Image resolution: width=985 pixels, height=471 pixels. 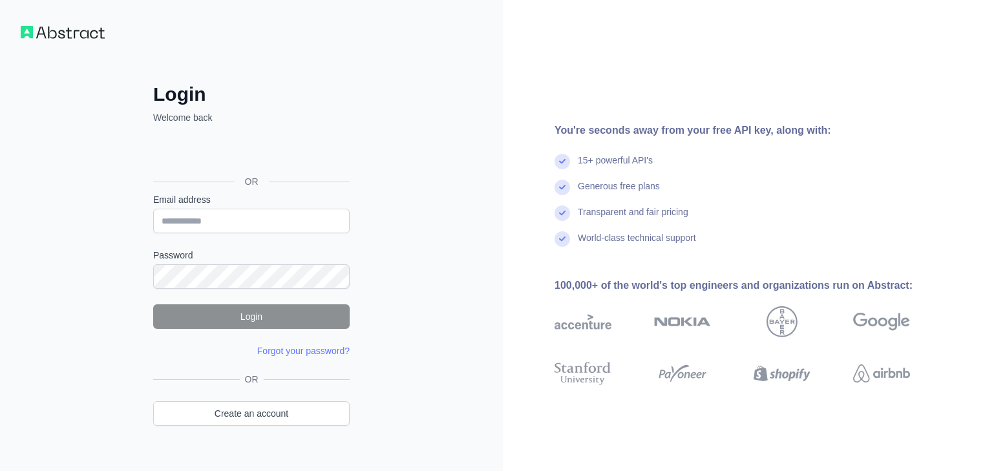 What do you see at coordinates (251, 94) in the screenshot?
I see `h2: Login` at bounding box center [251, 94].